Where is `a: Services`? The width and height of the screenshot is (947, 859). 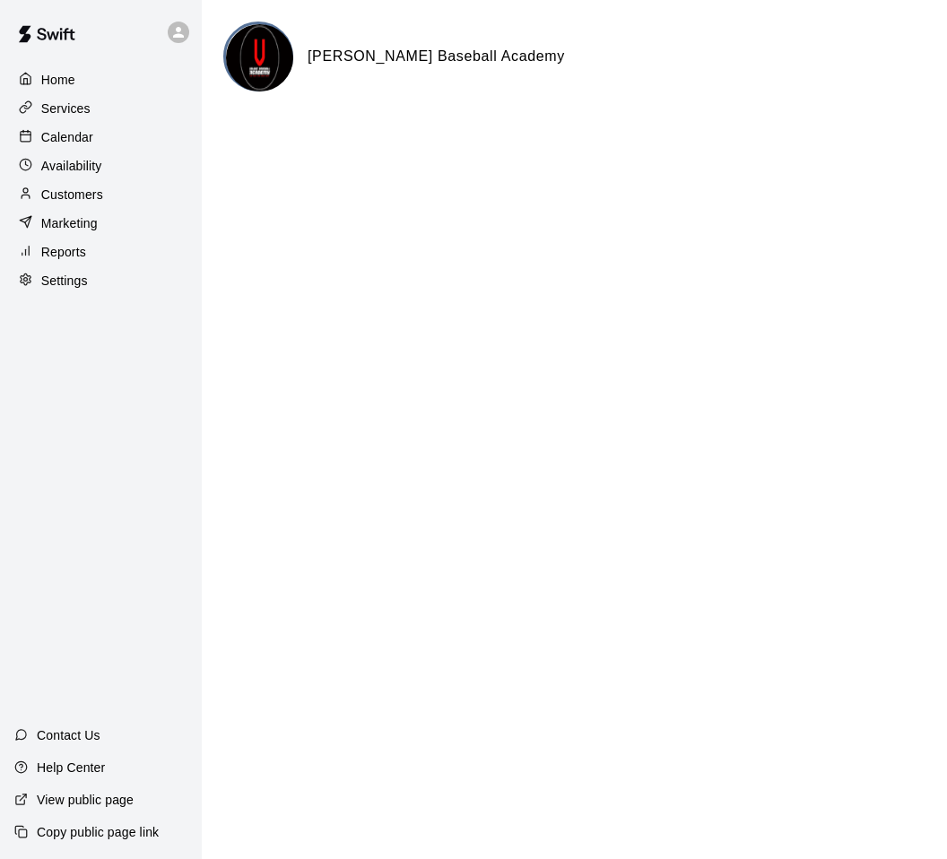 a: Services is located at coordinates (100, 109).